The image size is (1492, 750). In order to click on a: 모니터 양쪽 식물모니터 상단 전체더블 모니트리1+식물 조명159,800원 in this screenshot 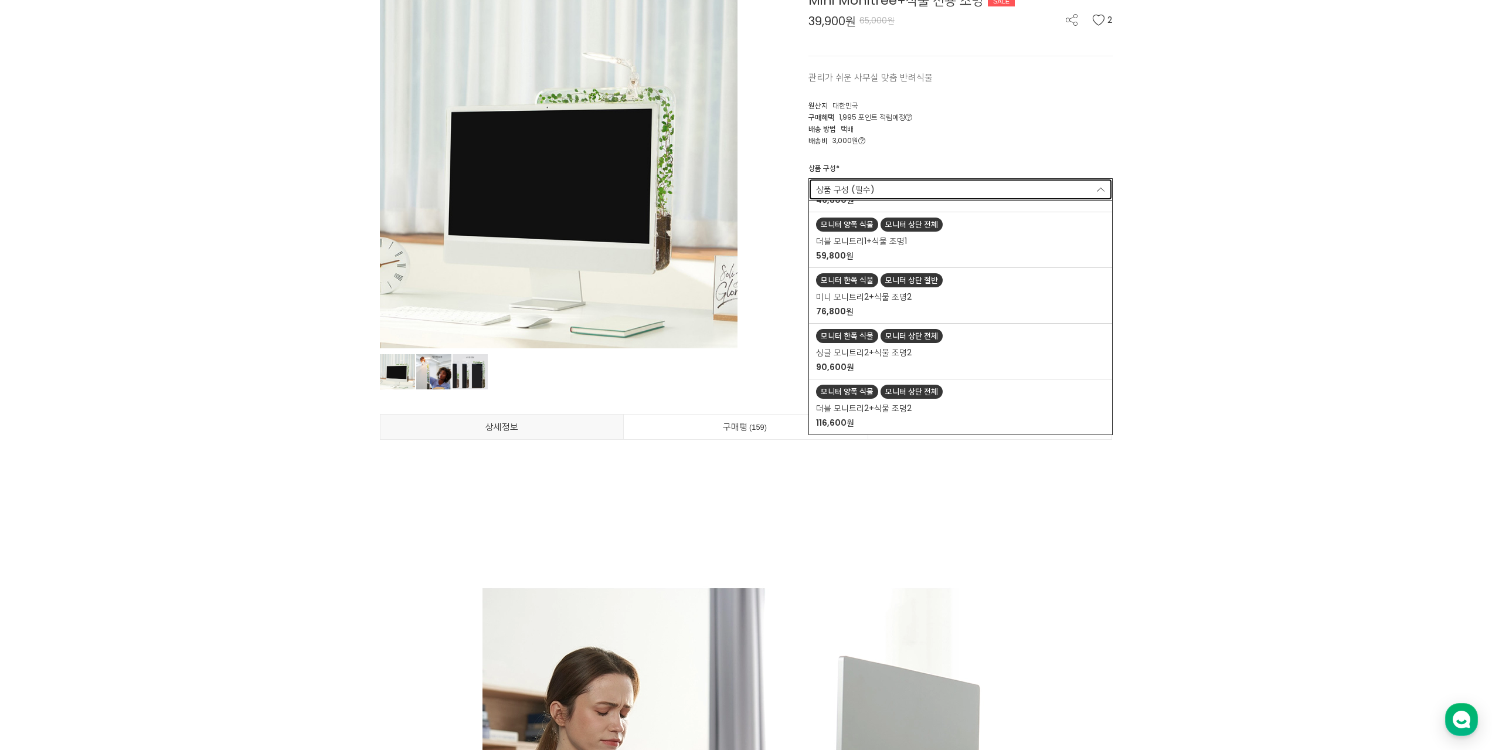, I will do `click(960, 240)`.